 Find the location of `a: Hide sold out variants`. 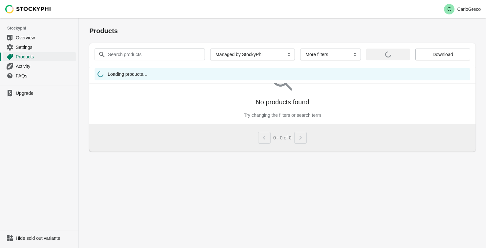

a: Hide sold out variants is located at coordinates (39, 238).